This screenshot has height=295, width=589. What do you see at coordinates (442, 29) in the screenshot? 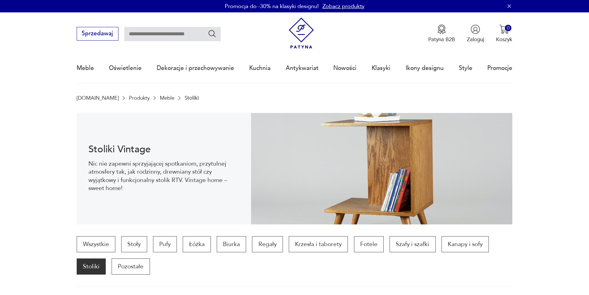
I see `img: Ikona medalu` at bounding box center [442, 29].